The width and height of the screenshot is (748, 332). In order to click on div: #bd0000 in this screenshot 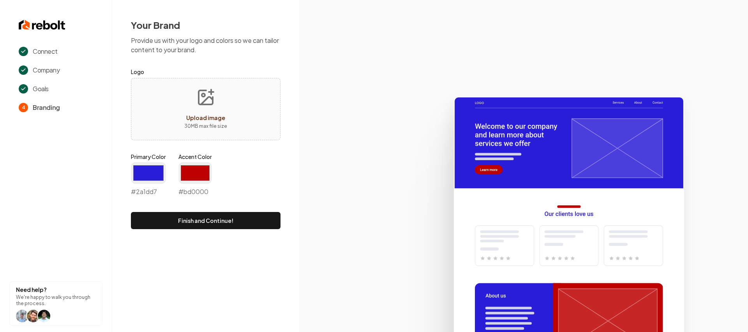, I will do `click(195, 179)`.